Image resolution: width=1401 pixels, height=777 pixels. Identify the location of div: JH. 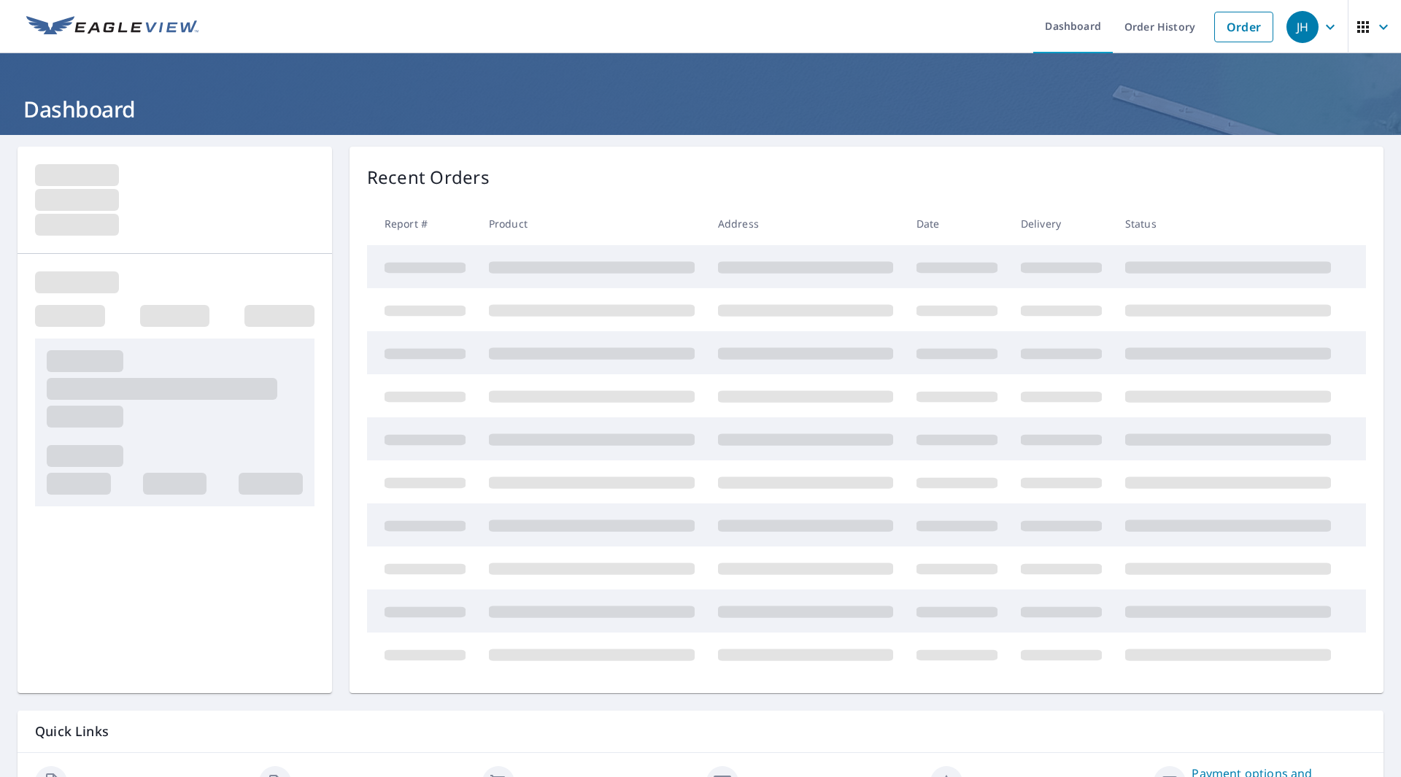
(1302, 27).